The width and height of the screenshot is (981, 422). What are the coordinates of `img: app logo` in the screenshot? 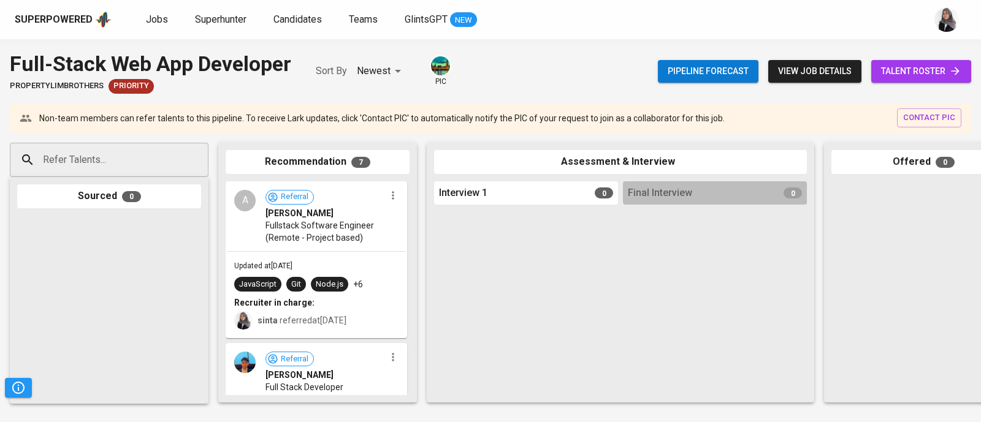 It's located at (103, 20).